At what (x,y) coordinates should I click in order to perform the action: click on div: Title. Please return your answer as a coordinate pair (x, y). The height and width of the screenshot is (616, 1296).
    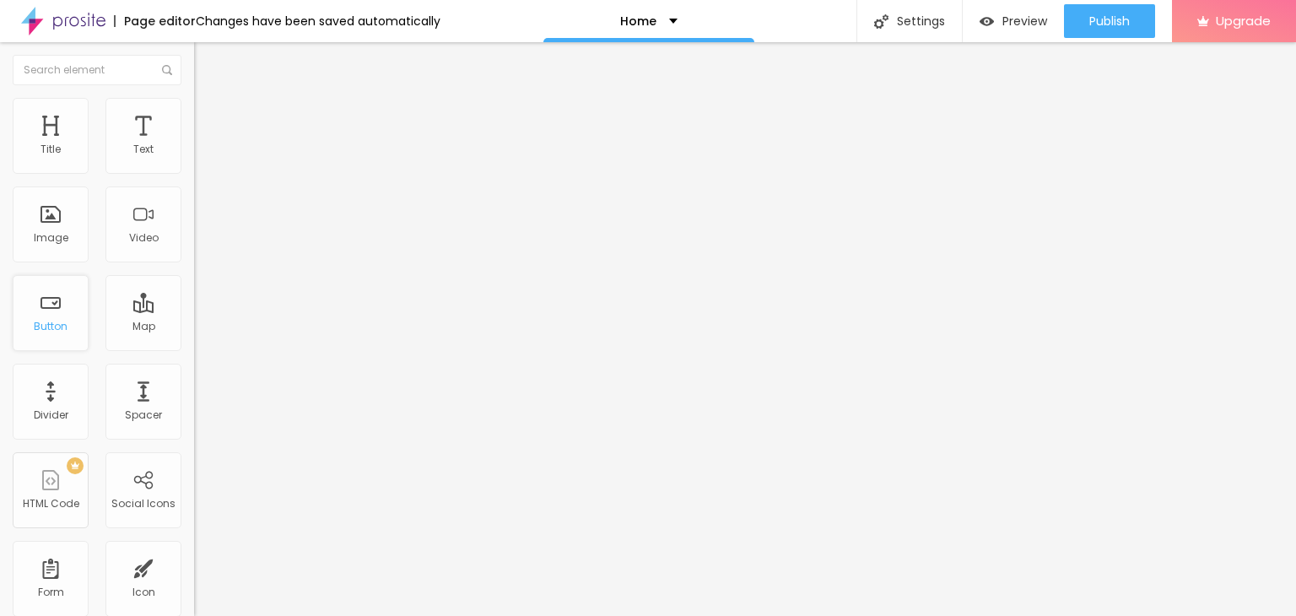
    Looking at the image, I should click on (51, 149).